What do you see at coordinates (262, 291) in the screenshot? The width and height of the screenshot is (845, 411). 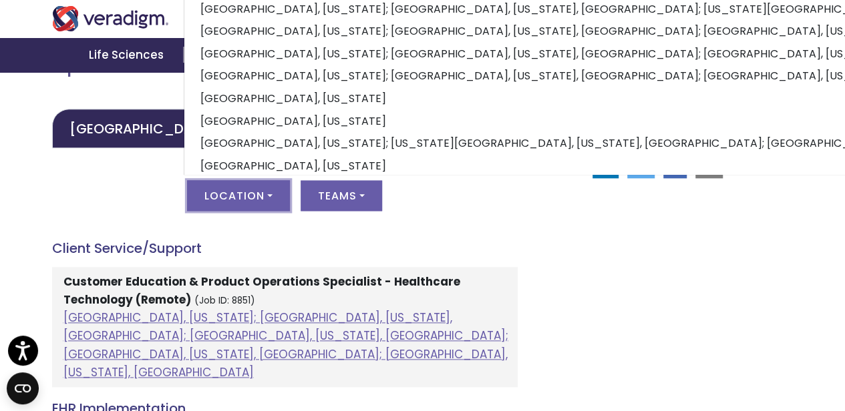 I see `strong: Customer Education & Product Operations Specialist - Healthcare Technology (Remote)` at bounding box center [262, 291].